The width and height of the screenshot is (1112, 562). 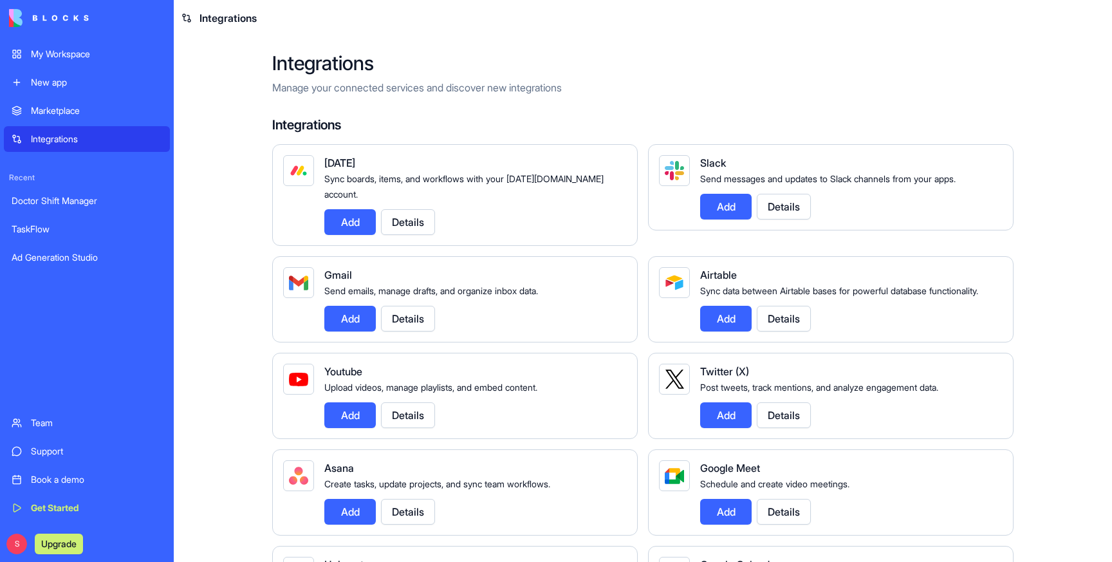 What do you see at coordinates (87, 201) in the screenshot?
I see `a: Doctor Shift Manager` at bounding box center [87, 201].